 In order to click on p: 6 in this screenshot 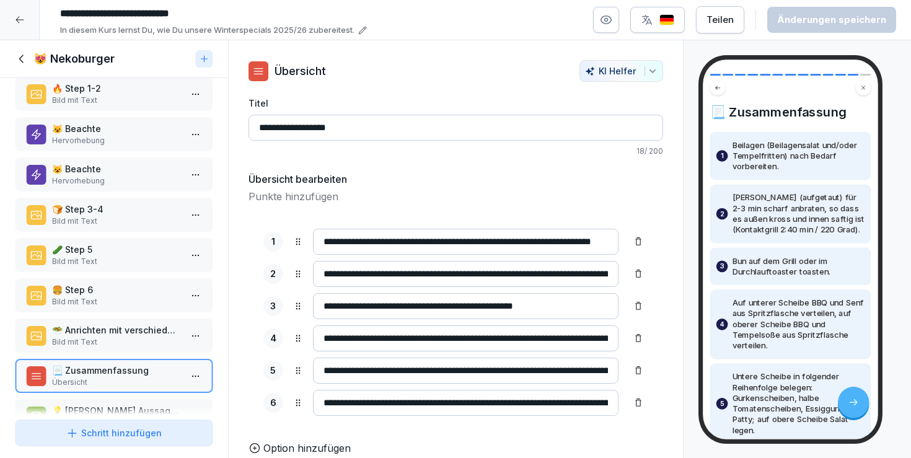, I will do `click(273, 403)`.